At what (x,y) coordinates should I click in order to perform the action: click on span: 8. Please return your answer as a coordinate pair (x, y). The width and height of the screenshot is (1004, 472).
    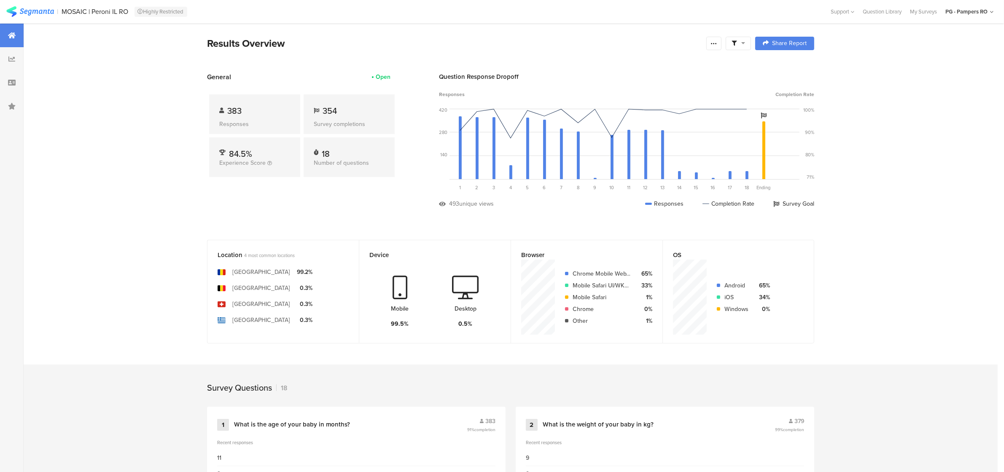
    Looking at the image, I should click on (578, 188).